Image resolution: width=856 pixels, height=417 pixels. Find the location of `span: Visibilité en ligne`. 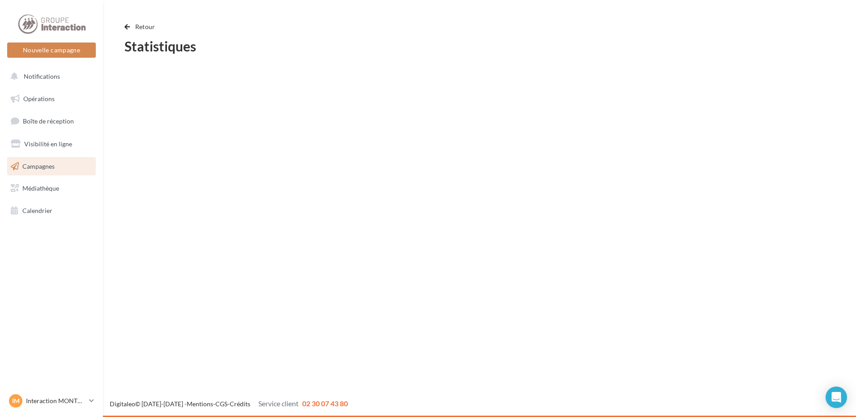

span: Visibilité en ligne is located at coordinates (48, 144).